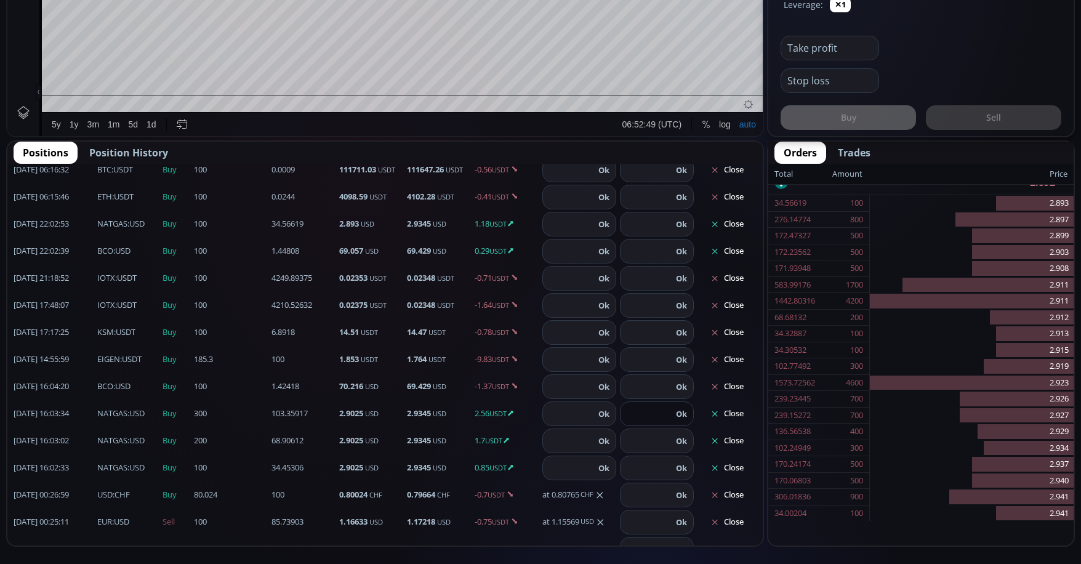  I want to click on span: 1.42418, so click(304, 387).